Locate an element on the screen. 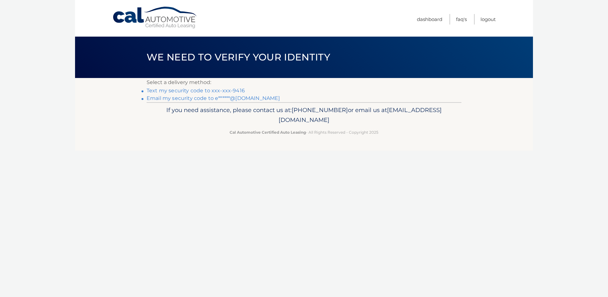 Image resolution: width=608 pixels, height=297 pixels. span: We need to verify your identity is located at coordinates (238, 57).